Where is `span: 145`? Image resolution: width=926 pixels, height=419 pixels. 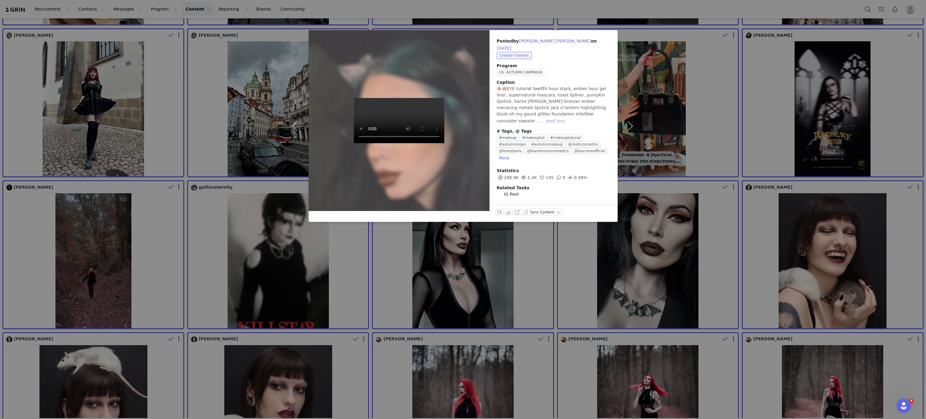
span: 145 is located at coordinates (546, 177).